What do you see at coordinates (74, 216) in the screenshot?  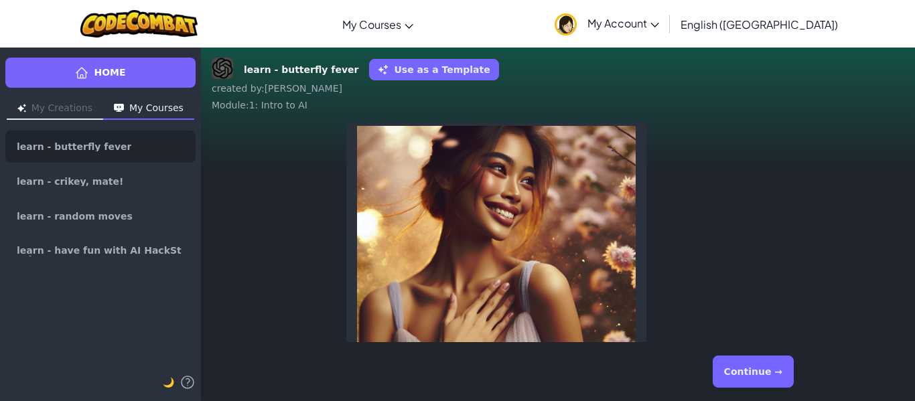 I see `span: learn - random moves` at bounding box center [74, 216].